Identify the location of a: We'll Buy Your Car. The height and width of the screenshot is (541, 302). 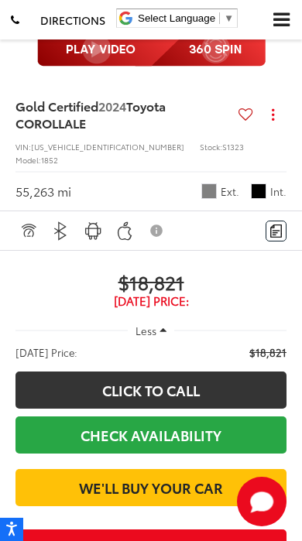
(151, 488).